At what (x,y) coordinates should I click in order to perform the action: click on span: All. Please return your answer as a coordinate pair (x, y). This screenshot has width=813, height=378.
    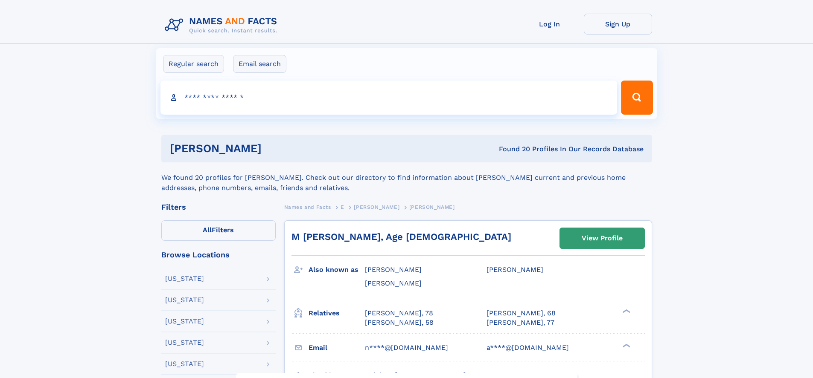
    Looking at the image, I should click on (207, 230).